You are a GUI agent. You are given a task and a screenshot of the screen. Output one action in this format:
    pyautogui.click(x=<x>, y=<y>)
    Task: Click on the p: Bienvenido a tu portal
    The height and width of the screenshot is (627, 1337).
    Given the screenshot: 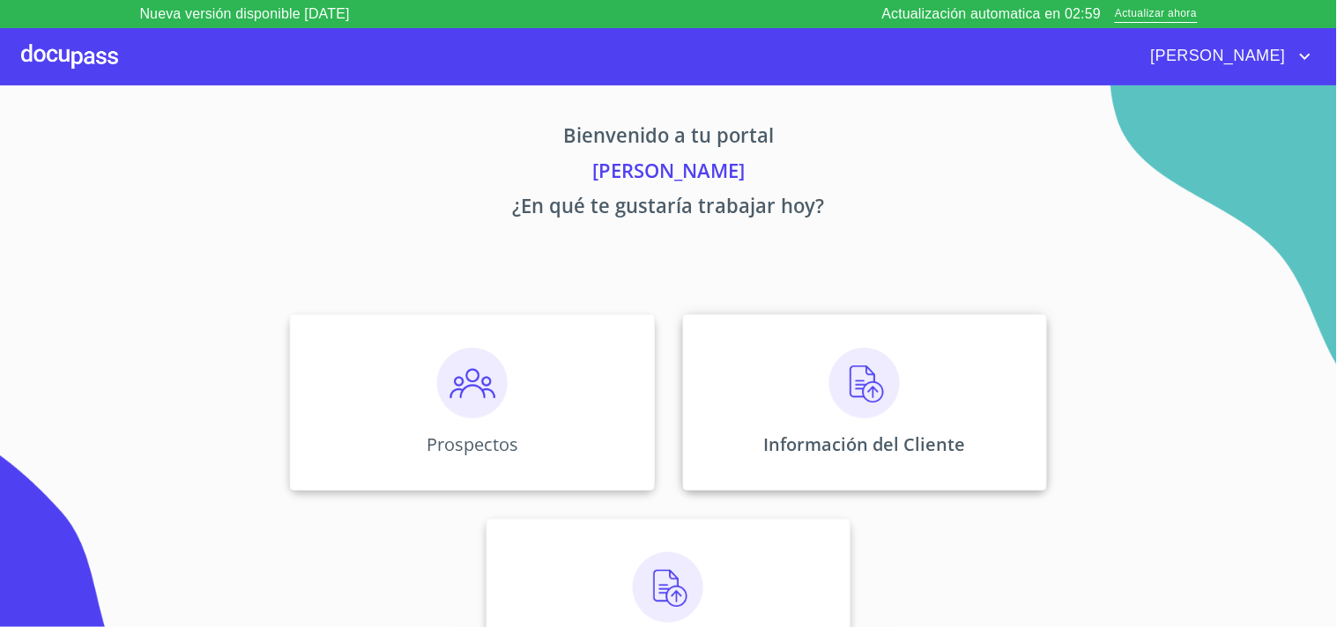 What is the action you would take?
    pyautogui.click(x=669, y=138)
    